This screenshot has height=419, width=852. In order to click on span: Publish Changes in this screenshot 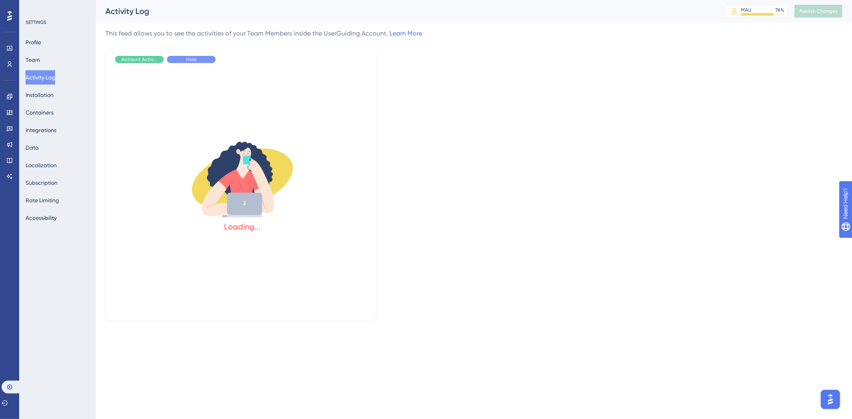, I will do `click(818, 11)`.